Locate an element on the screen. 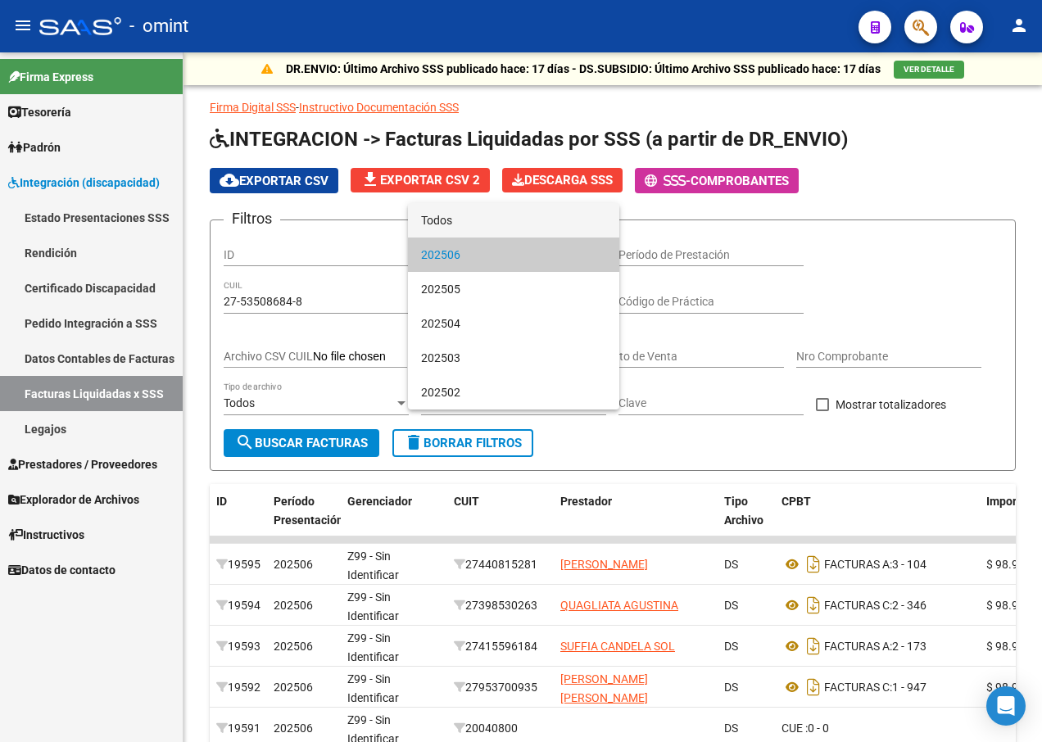  span: 202504 is located at coordinates (514, 324).